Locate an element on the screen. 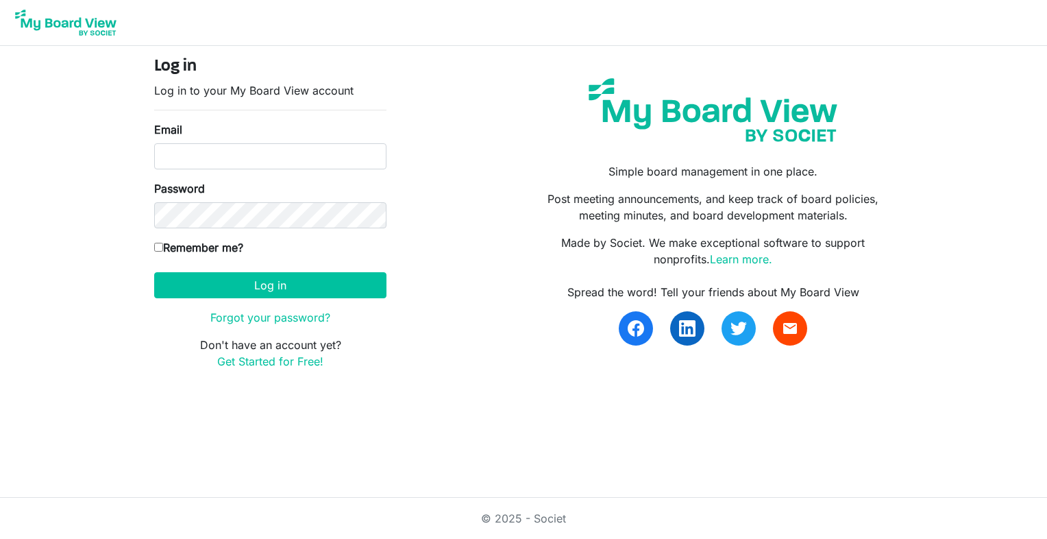 Image resolution: width=1047 pixels, height=539 pixels. label: Remember me? is located at coordinates (199, 247).